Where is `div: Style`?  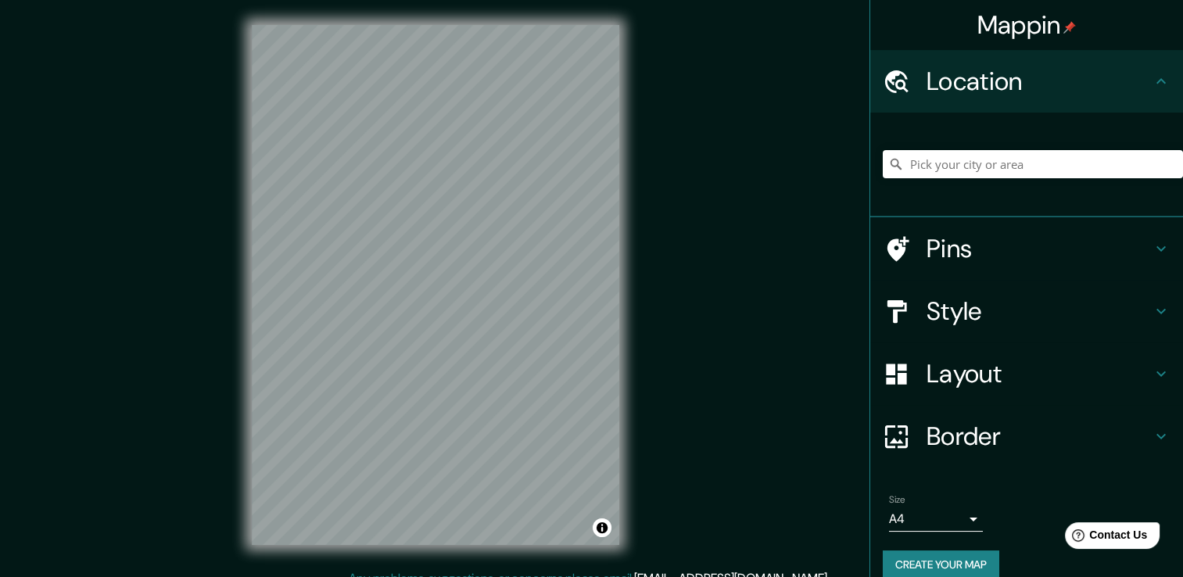
div: Style is located at coordinates (1026, 311).